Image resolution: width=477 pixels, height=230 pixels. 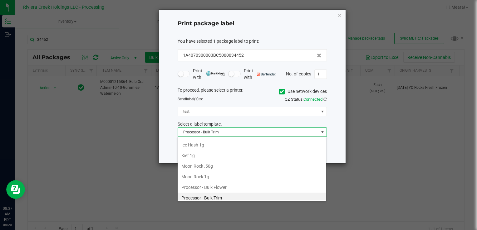 What do you see at coordinates (305, 99) in the screenshot?
I see `span: QZ Status:` at bounding box center [305, 99].